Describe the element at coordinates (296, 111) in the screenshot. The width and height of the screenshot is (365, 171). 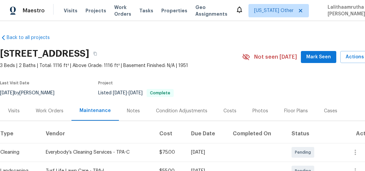
I see `div: Floor Plans` at that location.